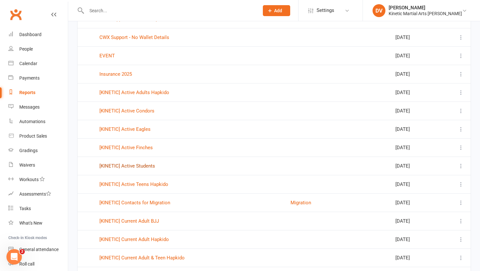 The image size is (480, 271). I want to click on a: Calendar, so click(38, 63).